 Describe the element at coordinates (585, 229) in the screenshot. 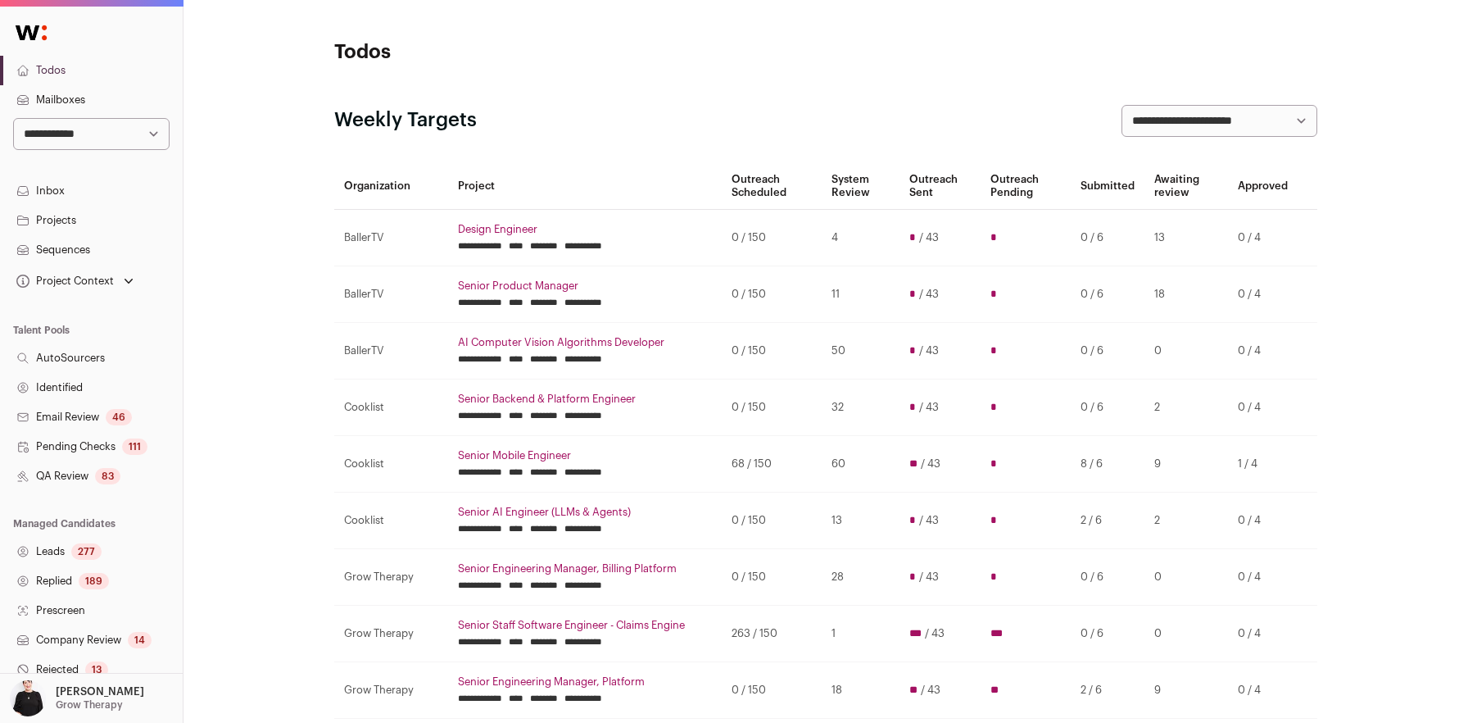

I see `a: Design Engineer` at that location.